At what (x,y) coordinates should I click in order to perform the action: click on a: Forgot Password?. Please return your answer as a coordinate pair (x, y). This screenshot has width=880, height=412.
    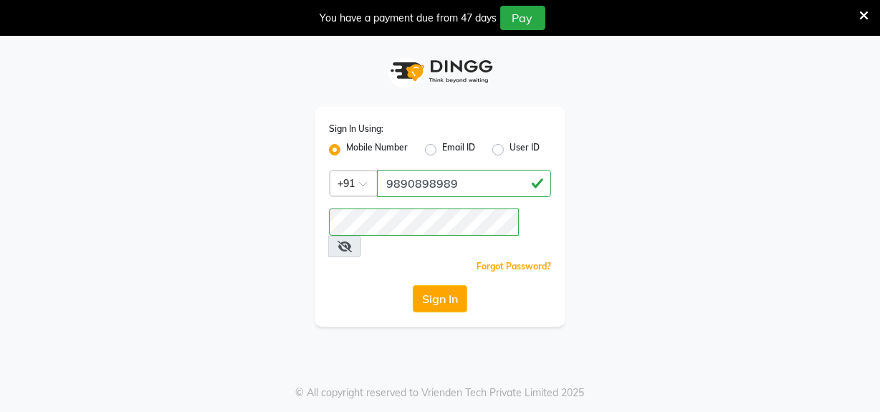
    Looking at the image, I should click on (514, 266).